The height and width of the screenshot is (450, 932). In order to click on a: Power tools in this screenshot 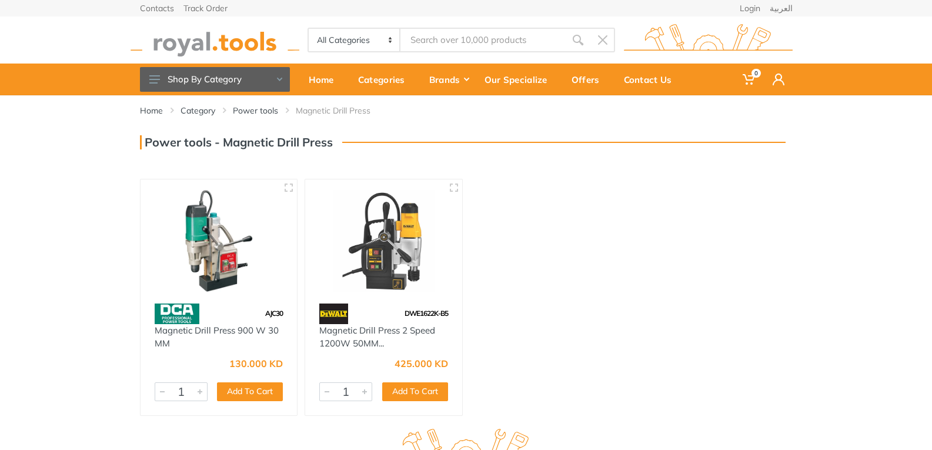, I will do `click(255, 110)`.